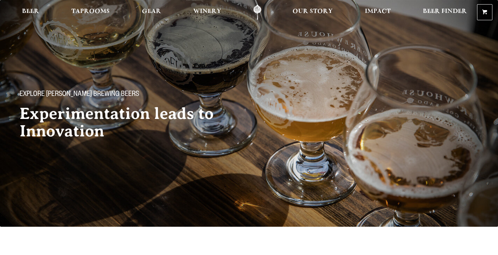  I want to click on span: Taprooms, so click(91, 12).